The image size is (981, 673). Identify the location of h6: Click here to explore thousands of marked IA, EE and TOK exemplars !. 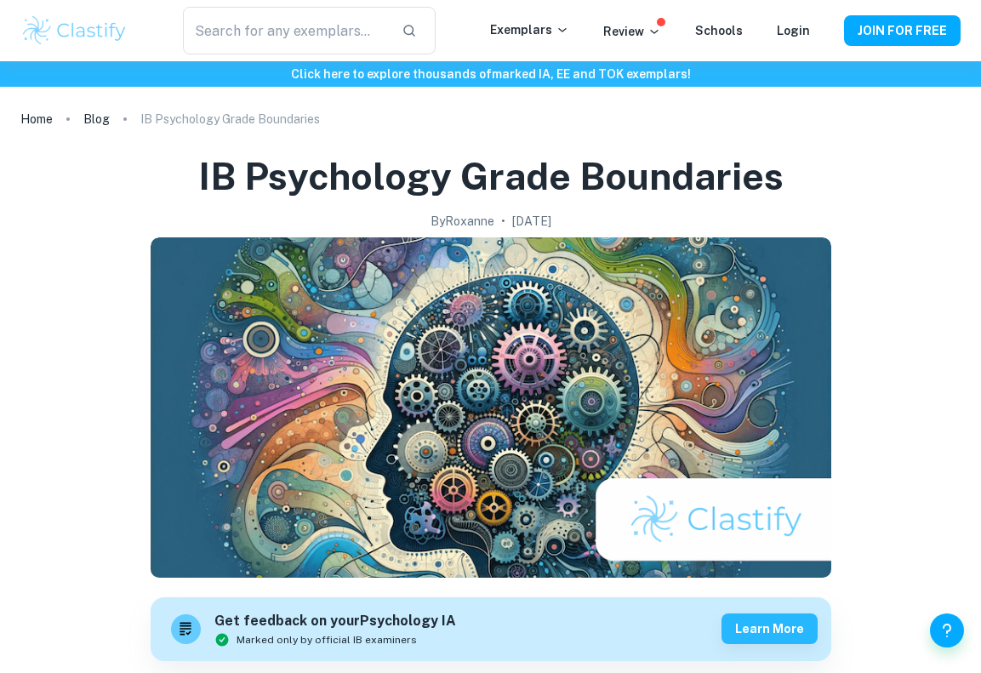
(490, 74).